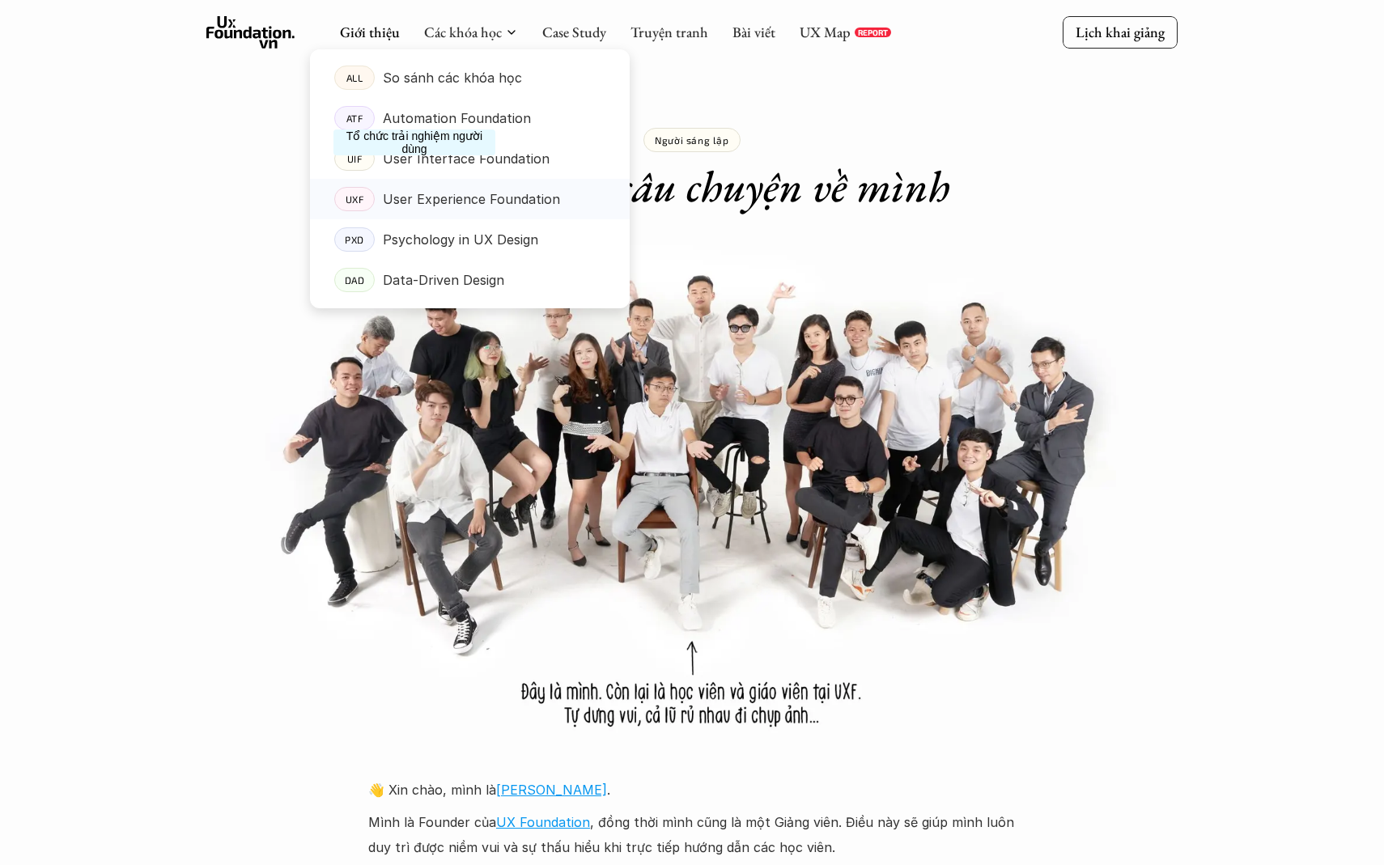 This screenshot has height=865, width=1384. I want to click on p: Data-Driven Design, so click(443, 280).